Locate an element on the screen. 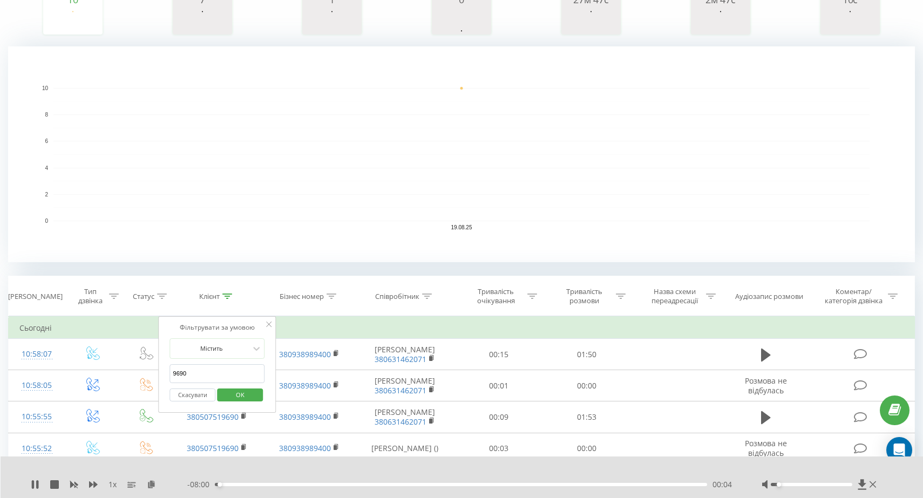  td: 00:01 is located at coordinates (499, 386).